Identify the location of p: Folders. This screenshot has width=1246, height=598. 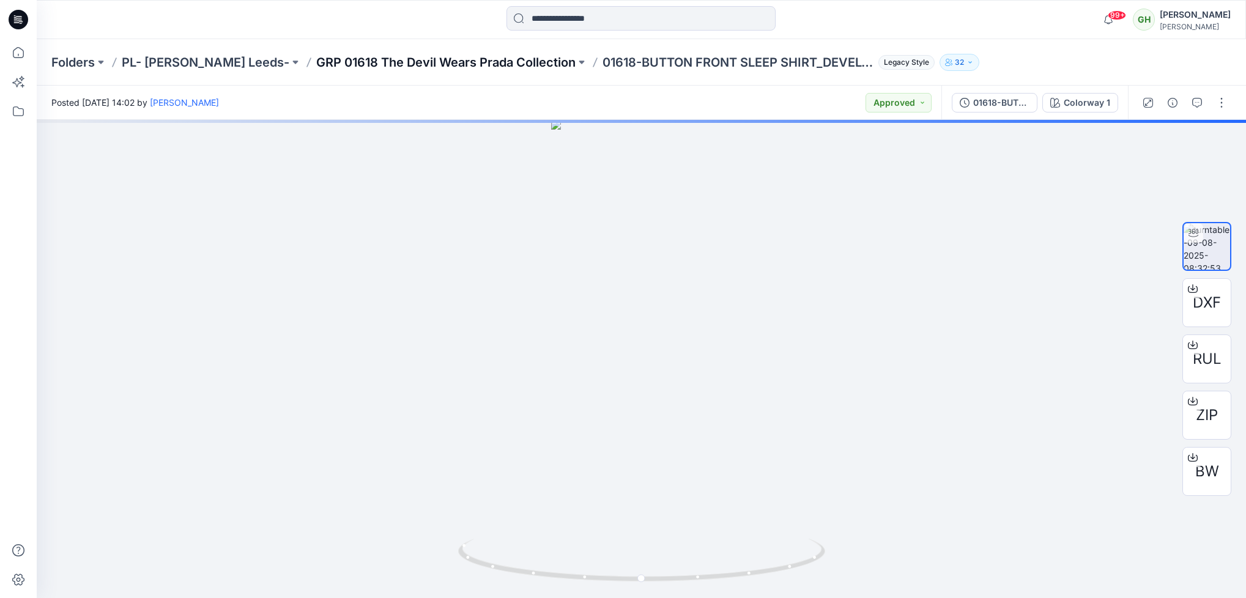
(73, 62).